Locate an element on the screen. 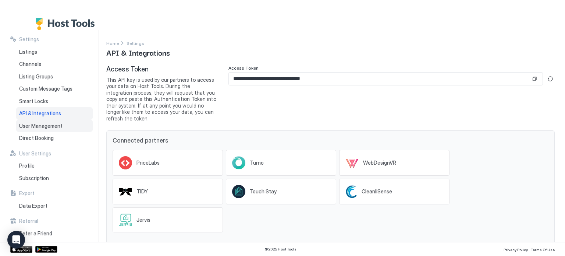  span: User Settings is located at coordinates (35, 153).